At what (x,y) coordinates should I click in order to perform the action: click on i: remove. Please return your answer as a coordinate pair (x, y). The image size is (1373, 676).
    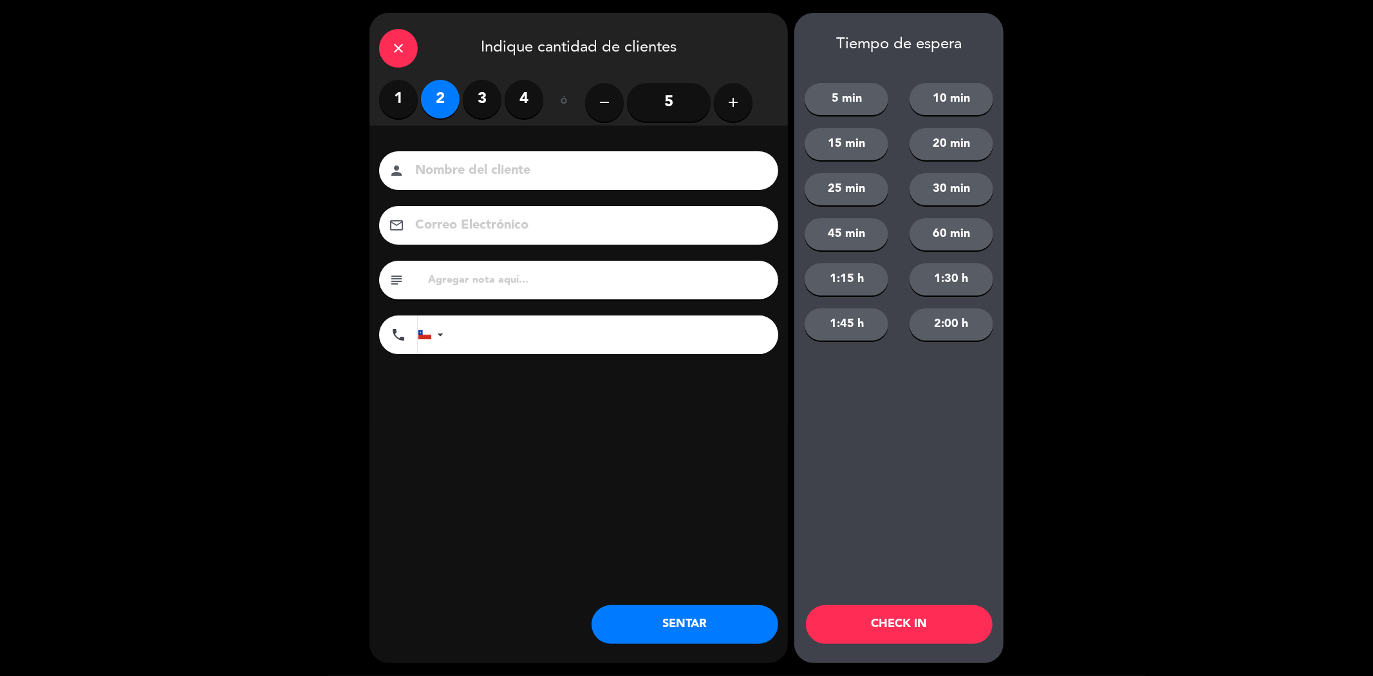
    Looking at the image, I should click on (605, 102).